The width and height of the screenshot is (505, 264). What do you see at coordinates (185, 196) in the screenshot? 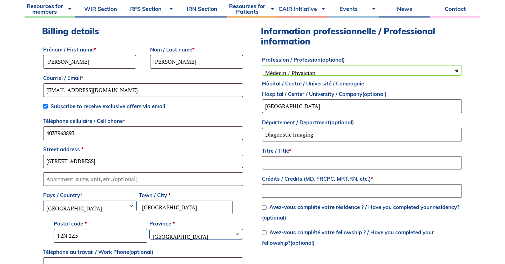
I see `label: Town / City` at bounding box center [185, 196].